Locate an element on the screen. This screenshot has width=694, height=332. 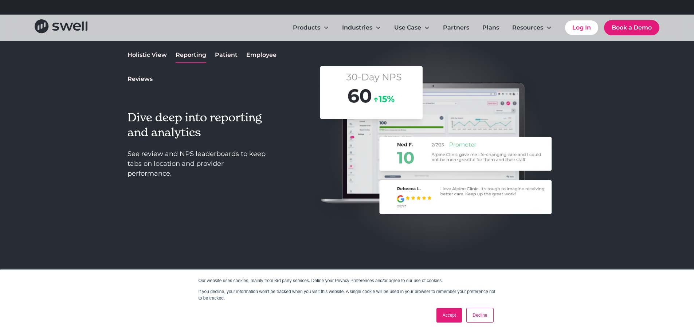
a: Log In is located at coordinates (581, 28).